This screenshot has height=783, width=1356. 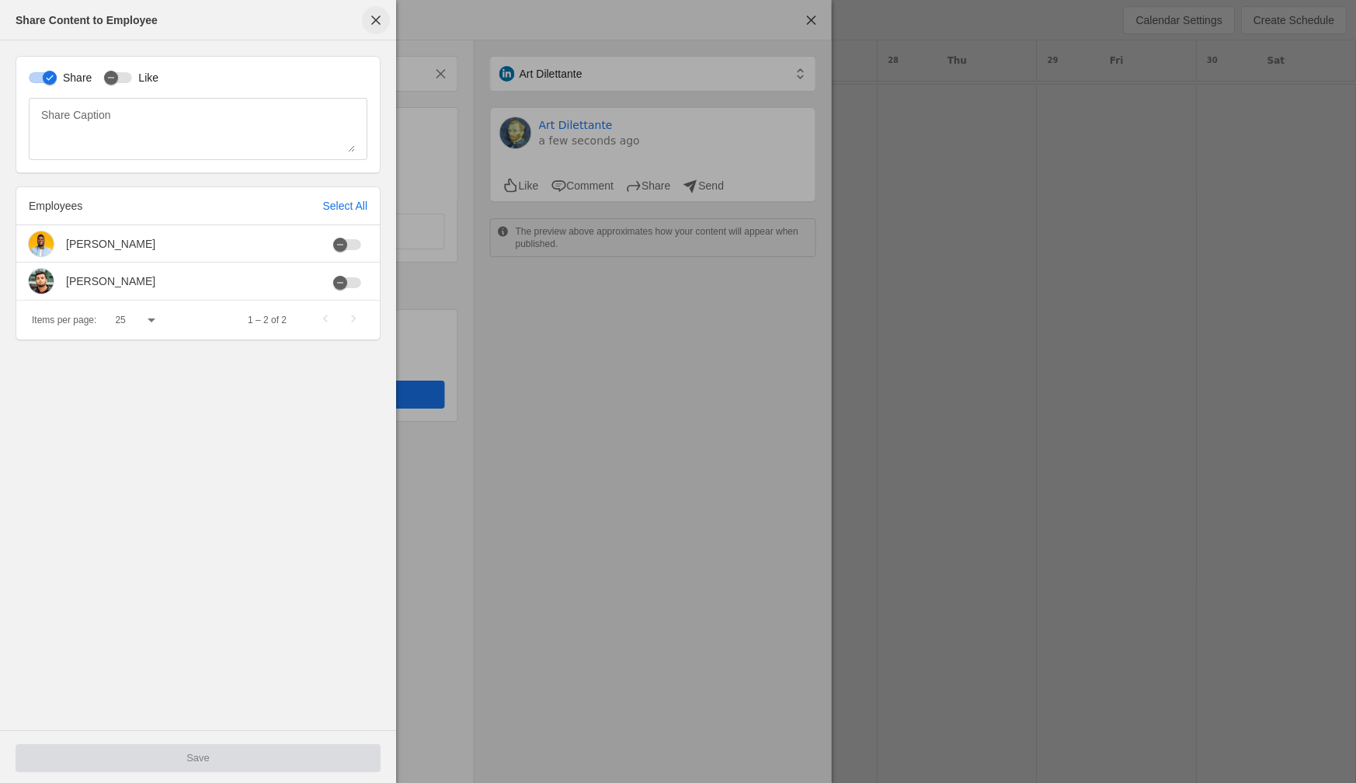 What do you see at coordinates (86, 20) in the screenshot?
I see `div: Share Content to Employee` at bounding box center [86, 20].